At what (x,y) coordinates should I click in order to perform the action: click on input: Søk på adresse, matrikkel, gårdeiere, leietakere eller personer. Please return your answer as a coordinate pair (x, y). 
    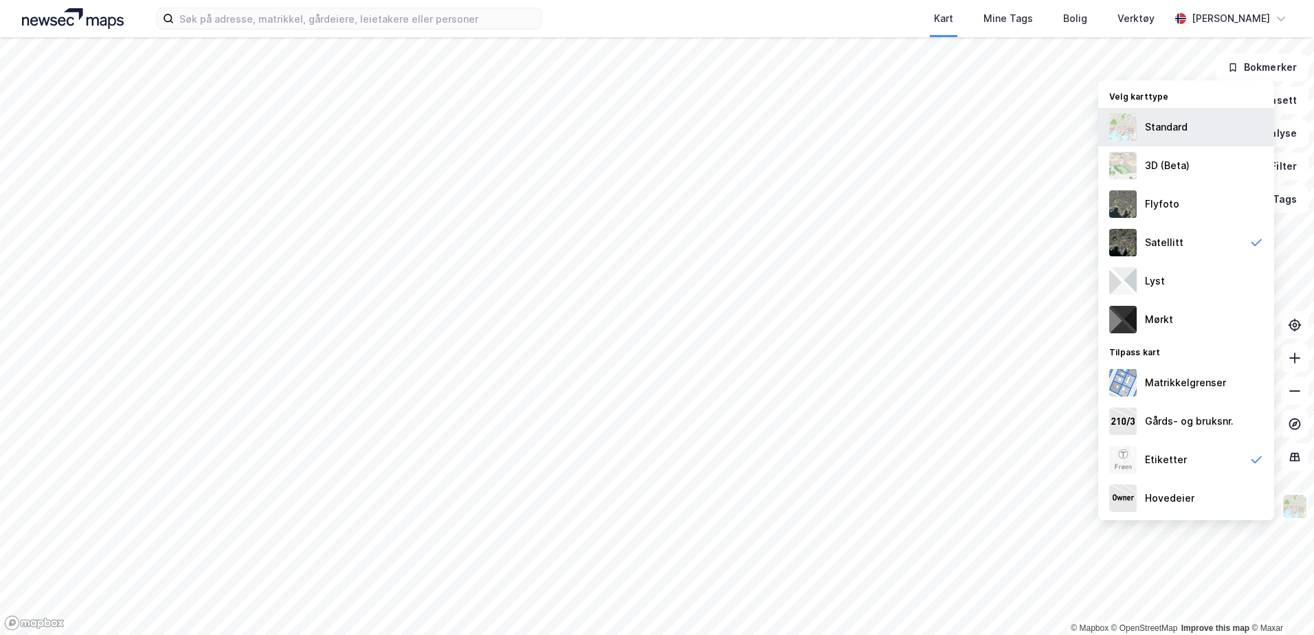
    Looking at the image, I should click on (357, 19).